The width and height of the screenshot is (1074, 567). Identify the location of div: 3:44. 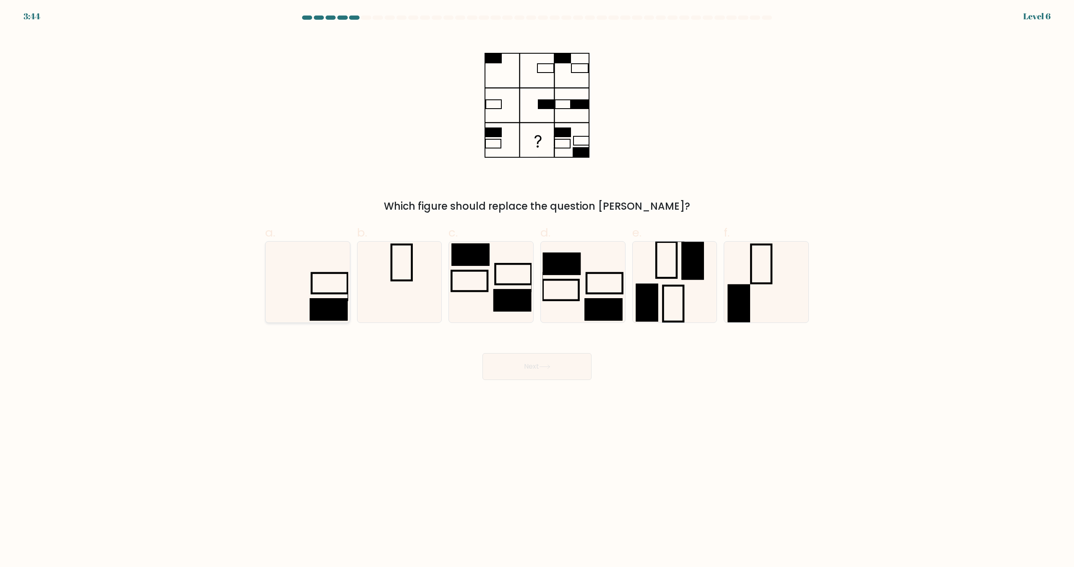
(32, 16).